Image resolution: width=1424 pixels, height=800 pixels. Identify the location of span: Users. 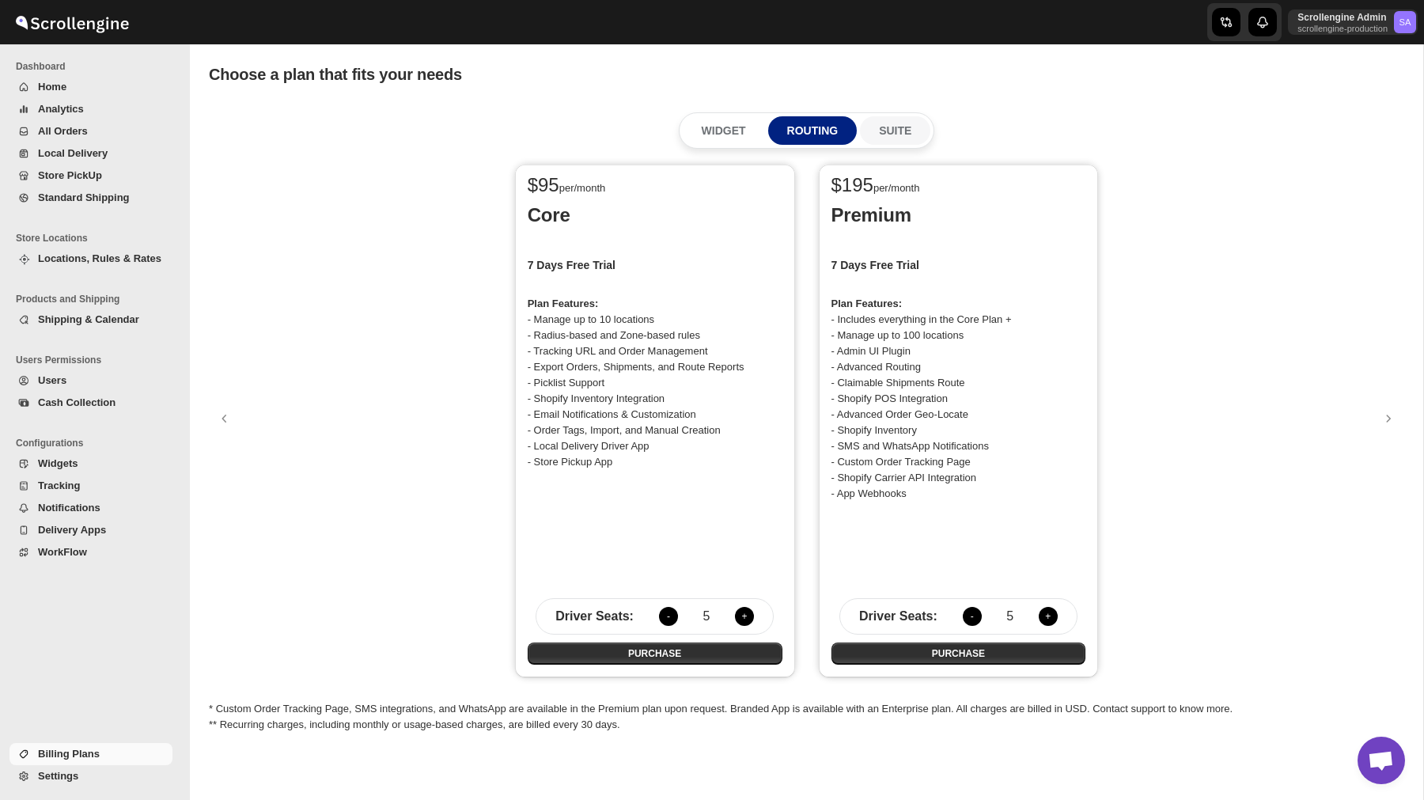
(52, 380).